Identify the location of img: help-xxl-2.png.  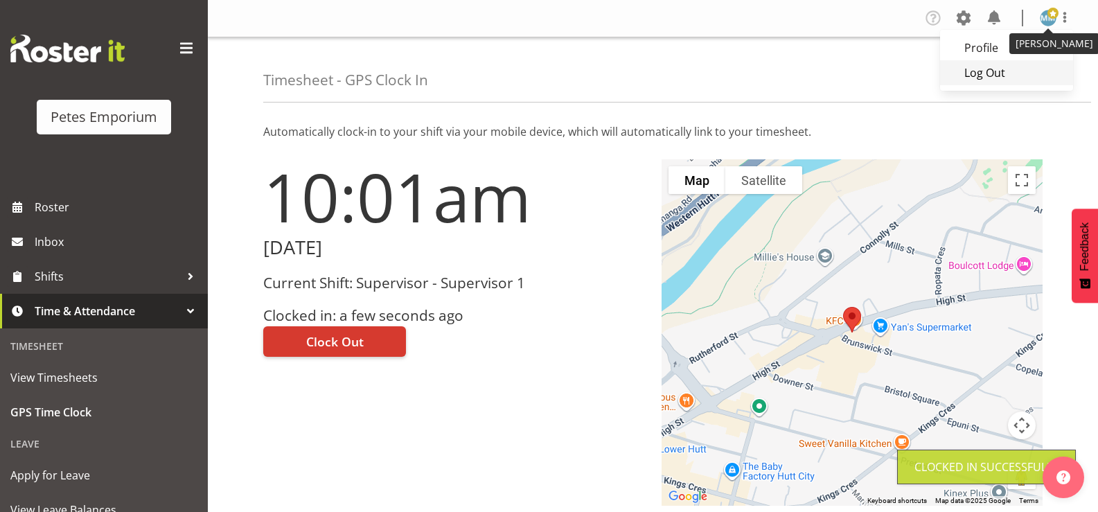
(1063, 477).